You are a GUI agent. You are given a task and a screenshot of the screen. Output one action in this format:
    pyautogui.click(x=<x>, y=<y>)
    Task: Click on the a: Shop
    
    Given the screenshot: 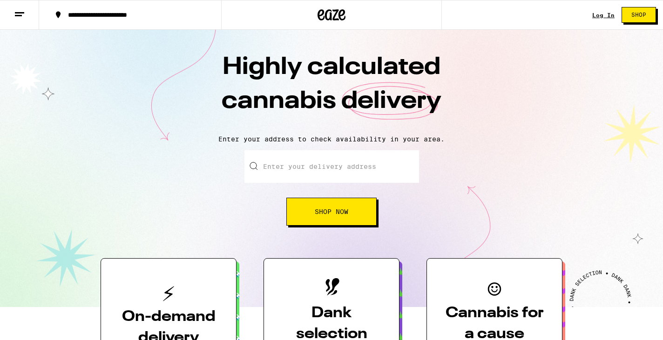 What is the action you would take?
    pyautogui.click(x=639, y=15)
    